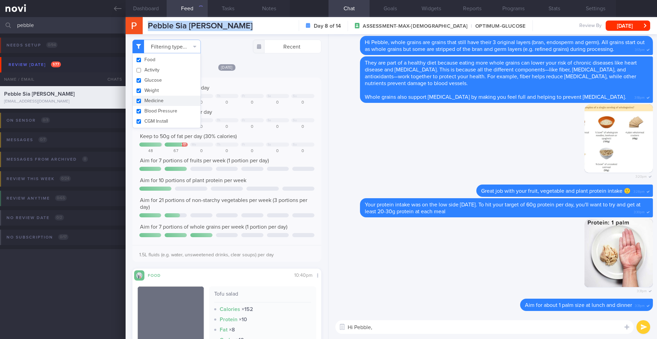 This screenshot has height=339, width=657. Describe the element at coordinates (193, 181) in the screenshot. I see `span: Aim for 10 portions of plant protein per week` at that location.